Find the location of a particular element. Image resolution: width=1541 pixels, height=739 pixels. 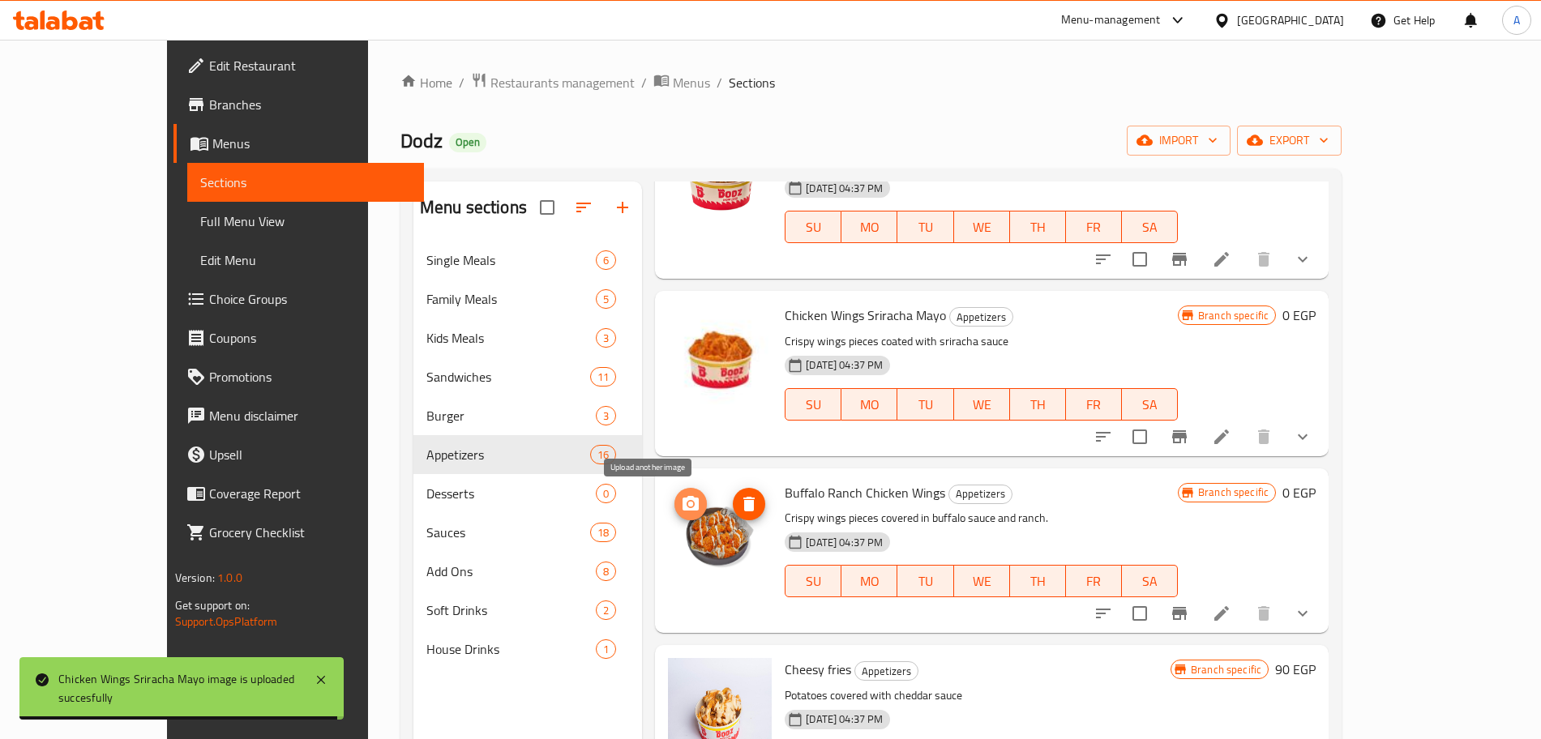

a: Choice Groups is located at coordinates (298, 299).